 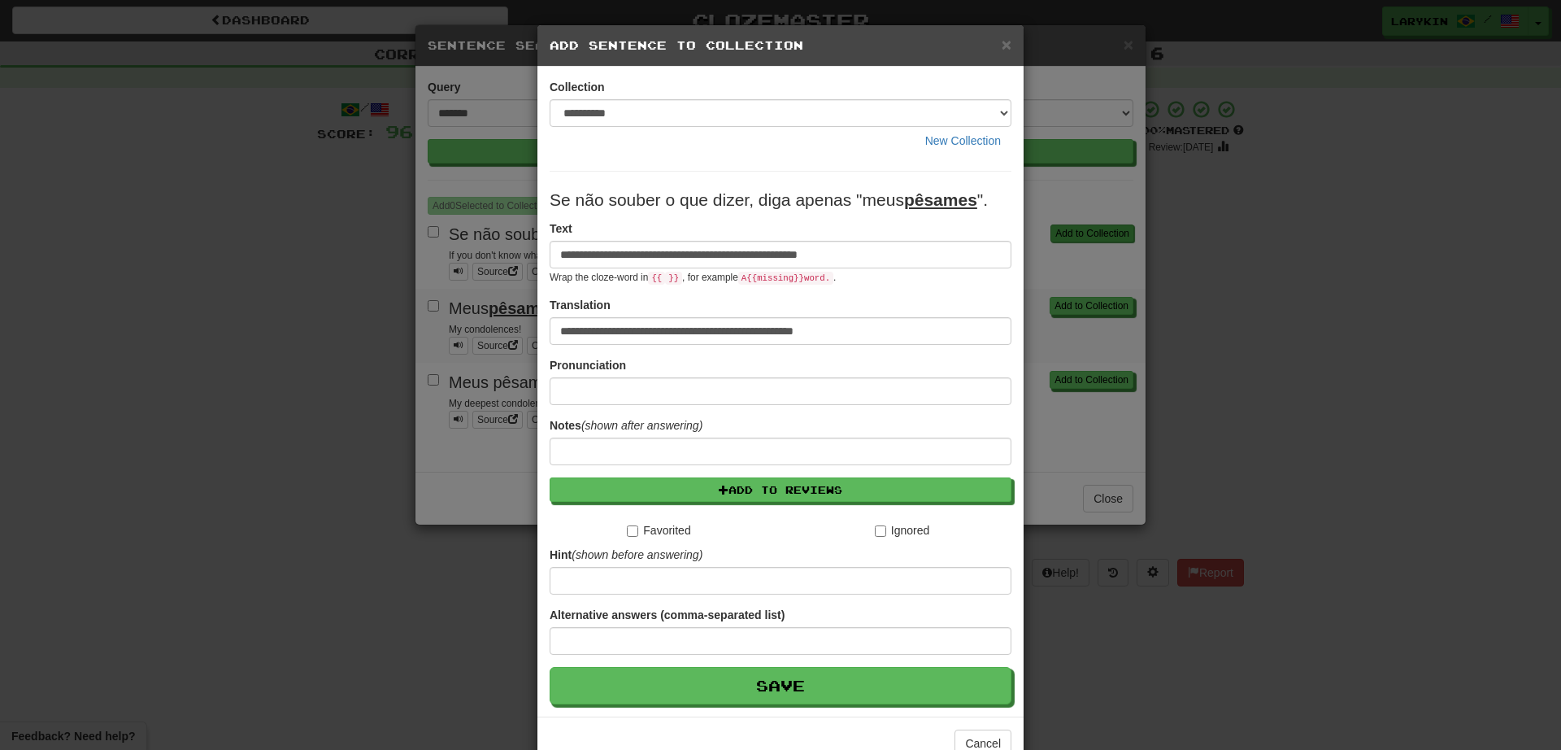 I want to click on em: (shown before answering), so click(x=637, y=555).